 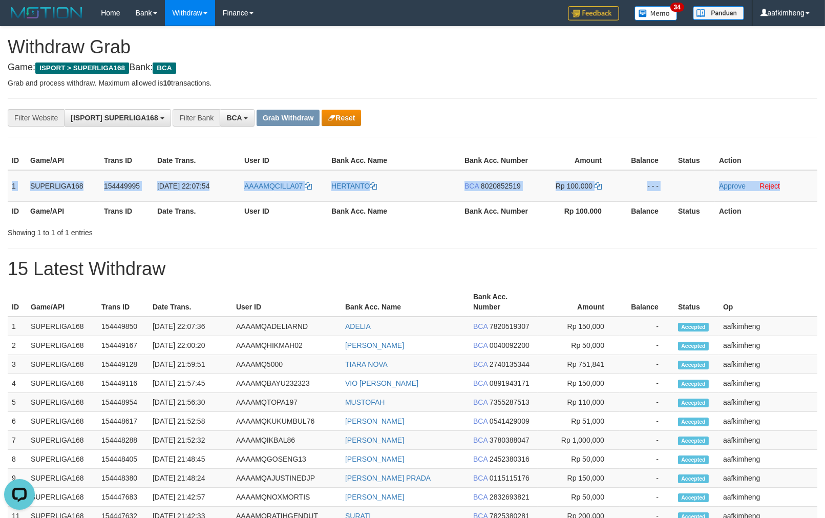 I want to click on span: Copy 7355287513 to clipboard, so click(x=510, y=402).